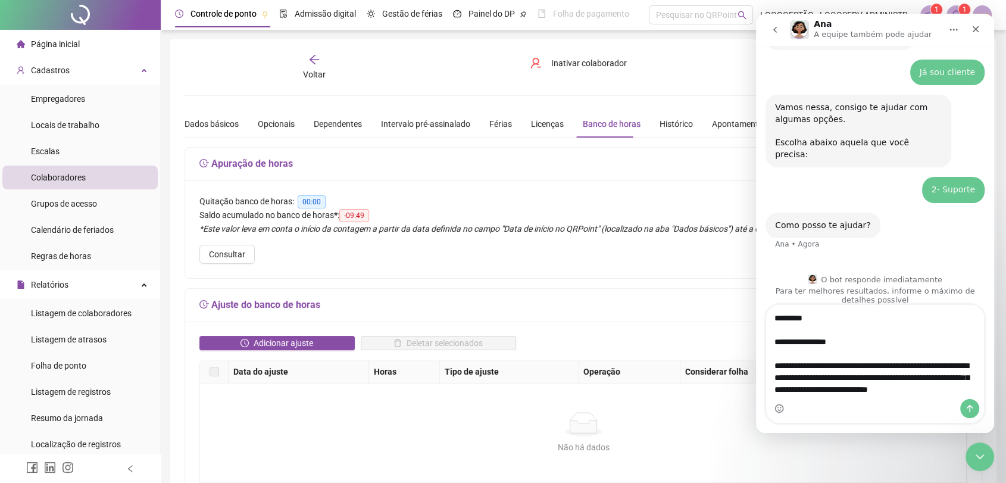 This screenshot has width=1006, height=483. I want to click on span: LOGOGESTÃO - LOGOSERV ADMINISTRAÇÃO DE CONDOMINIOS, so click(837, 15).